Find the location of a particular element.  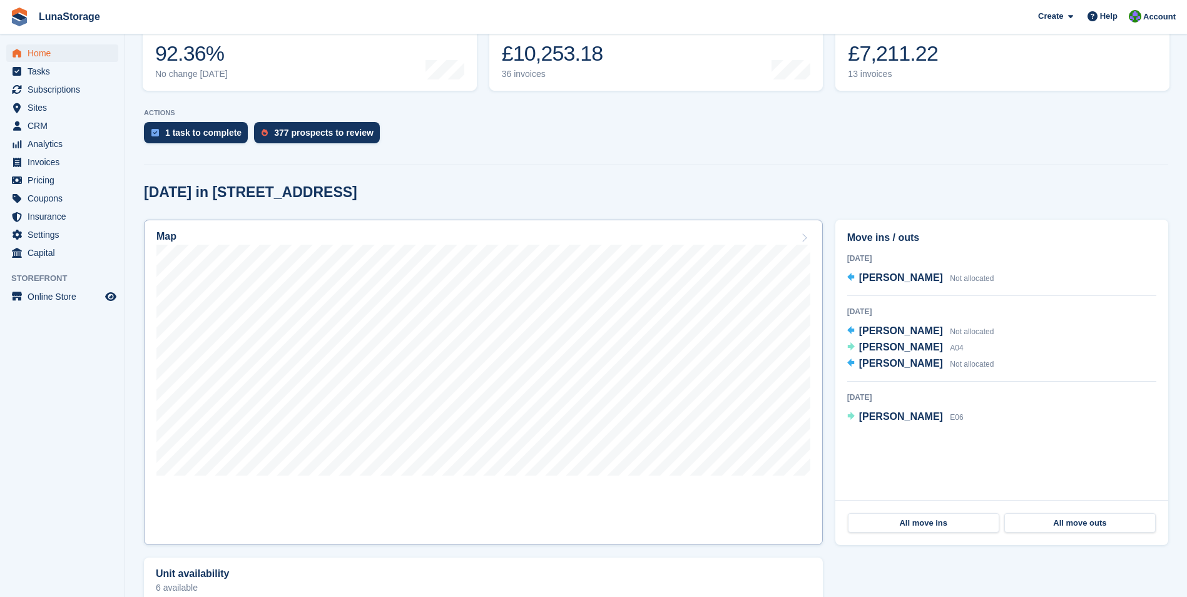

span: Online Store is located at coordinates (65, 297).